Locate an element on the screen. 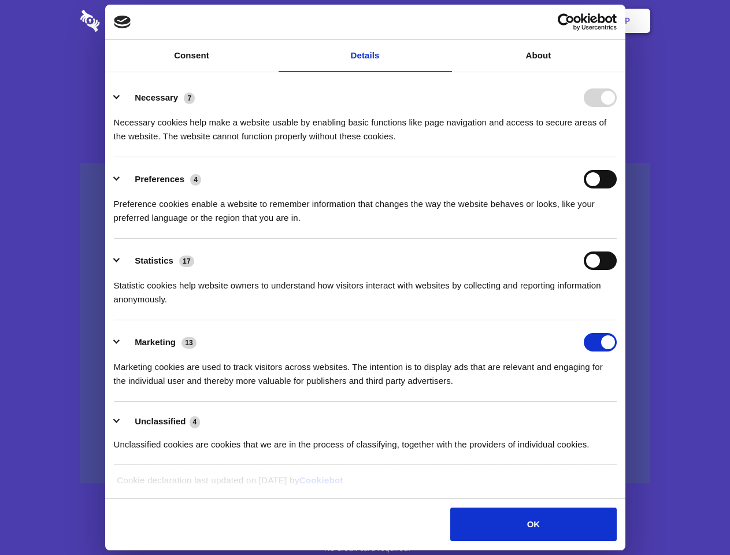 The height and width of the screenshot is (555, 730). a: Usercentrics Cookiebot - opens in a new window is located at coordinates (566, 22).